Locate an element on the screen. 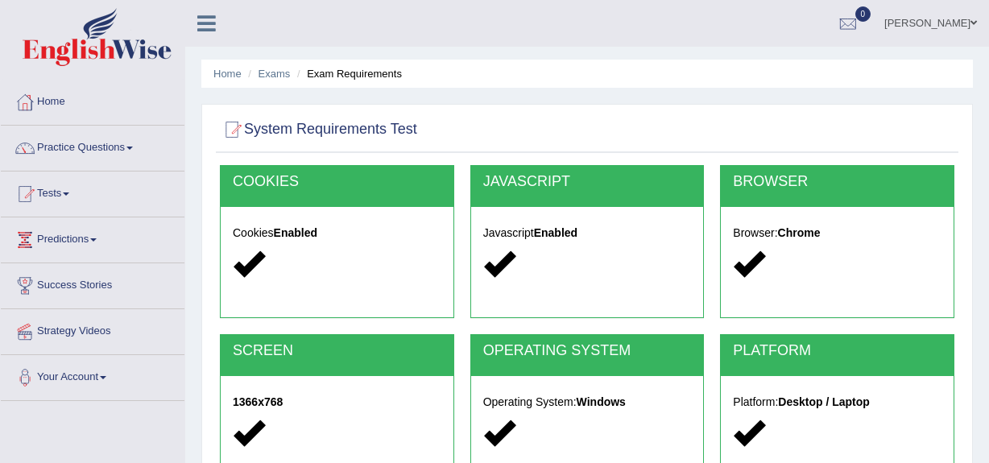 This screenshot has height=463, width=989. h2: System Requirements Test is located at coordinates (318, 130).